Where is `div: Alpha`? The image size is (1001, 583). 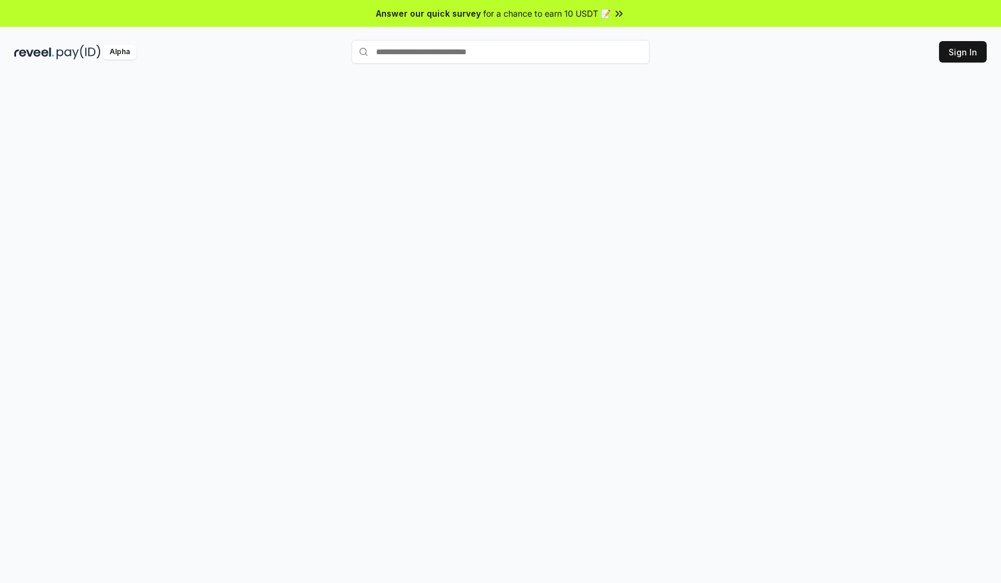 div: Alpha is located at coordinates (120, 52).